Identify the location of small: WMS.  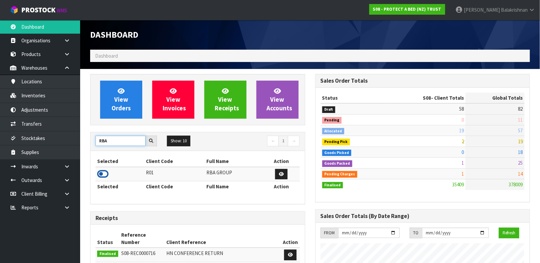
(62, 10).